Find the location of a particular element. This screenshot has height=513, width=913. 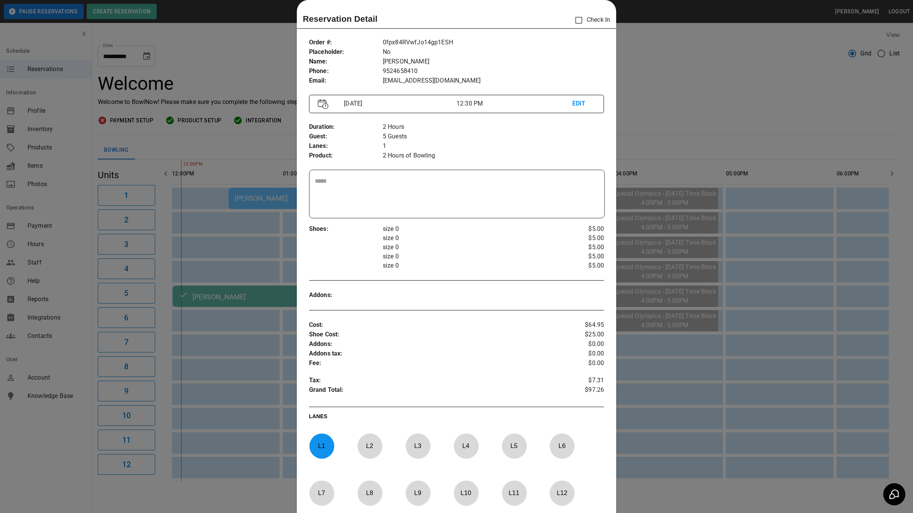

p: L 8 is located at coordinates (370, 493).